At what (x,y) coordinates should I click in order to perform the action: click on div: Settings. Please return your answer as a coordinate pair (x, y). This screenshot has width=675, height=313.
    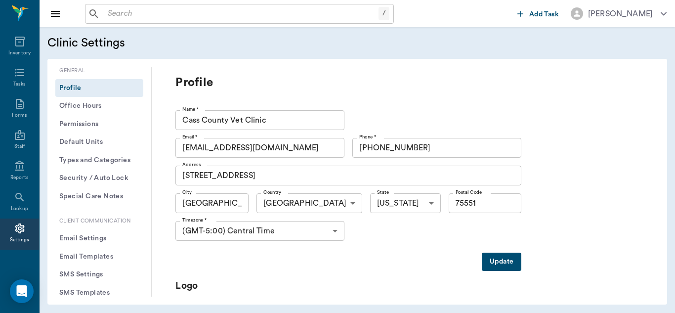
    Looking at the image, I should click on (20, 240).